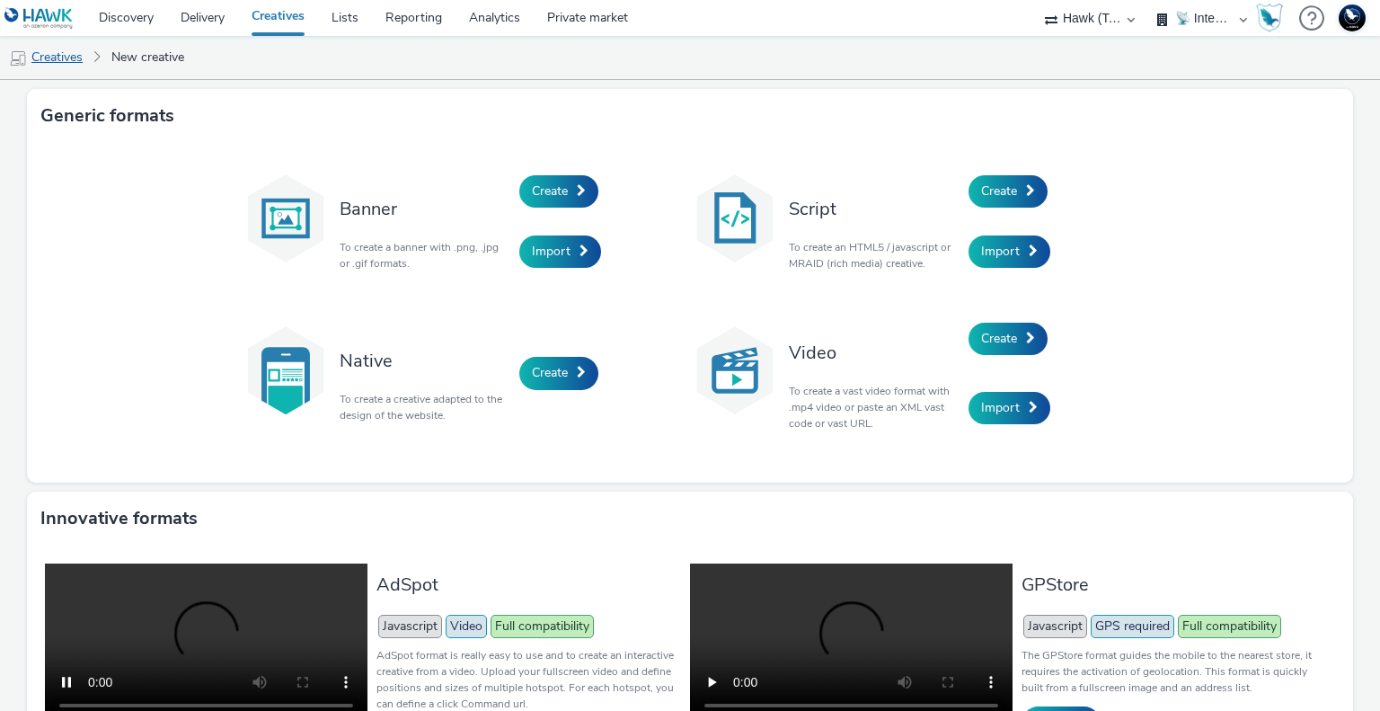 The height and width of the screenshot is (711, 1380). Describe the element at coordinates (1174, 584) in the screenshot. I see `h3: GPStore` at that location.